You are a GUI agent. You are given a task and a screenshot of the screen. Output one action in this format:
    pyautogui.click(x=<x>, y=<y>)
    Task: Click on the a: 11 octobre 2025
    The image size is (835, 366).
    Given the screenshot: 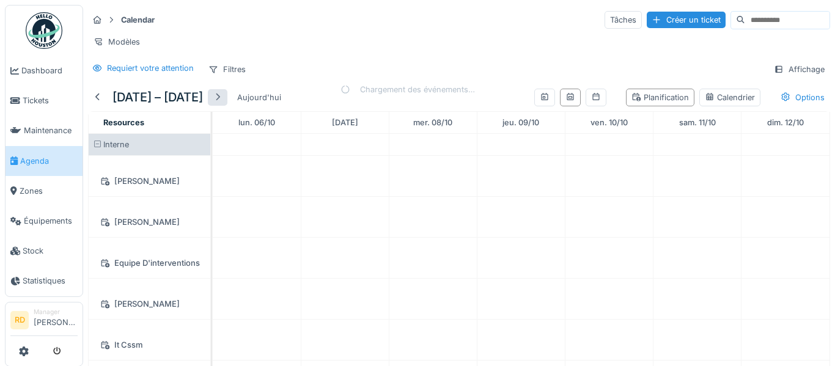 What is the action you would take?
    pyautogui.click(x=697, y=122)
    